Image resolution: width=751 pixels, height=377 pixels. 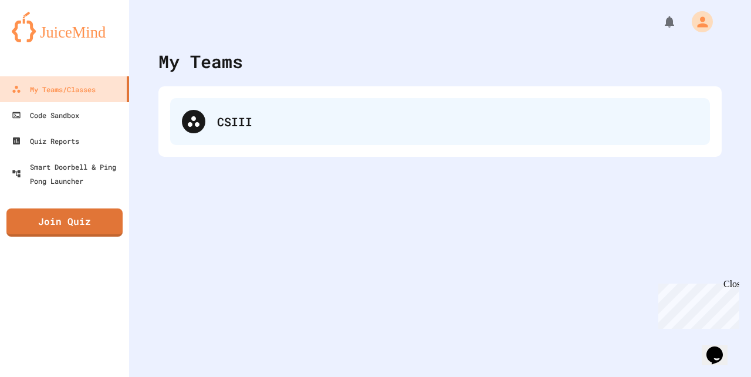 What do you see at coordinates (201, 61) in the screenshot?
I see `div: My Teams` at bounding box center [201, 61].